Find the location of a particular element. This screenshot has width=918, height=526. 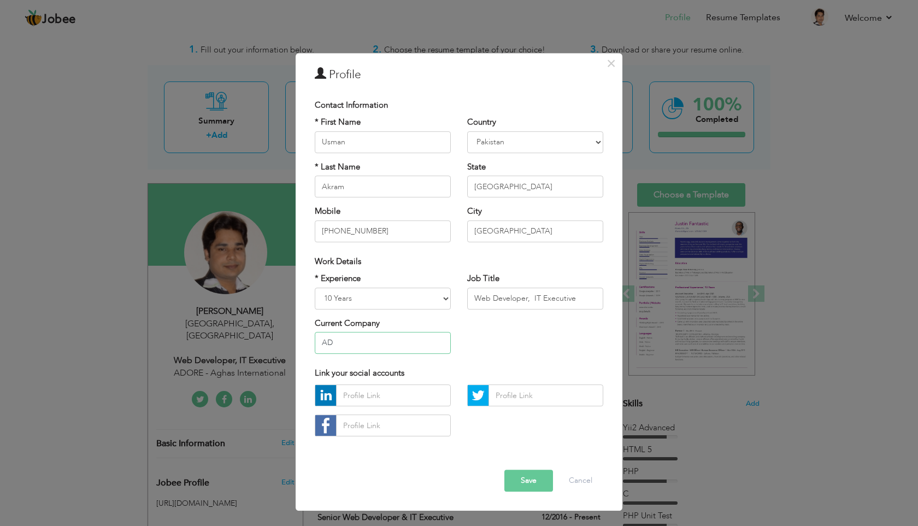

img: facebook is located at coordinates (326, 426).